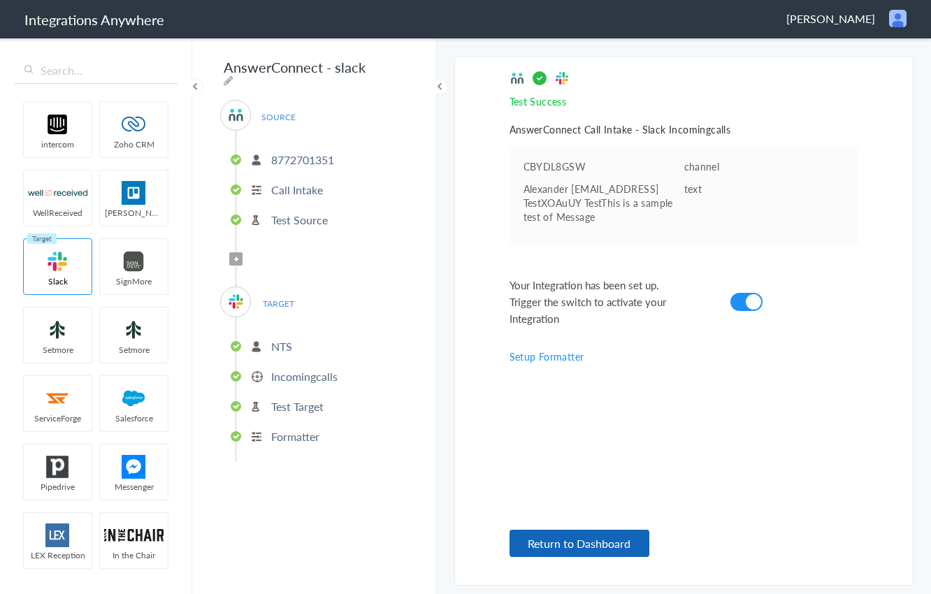  I want to click on p: 8772701351, so click(303, 159).